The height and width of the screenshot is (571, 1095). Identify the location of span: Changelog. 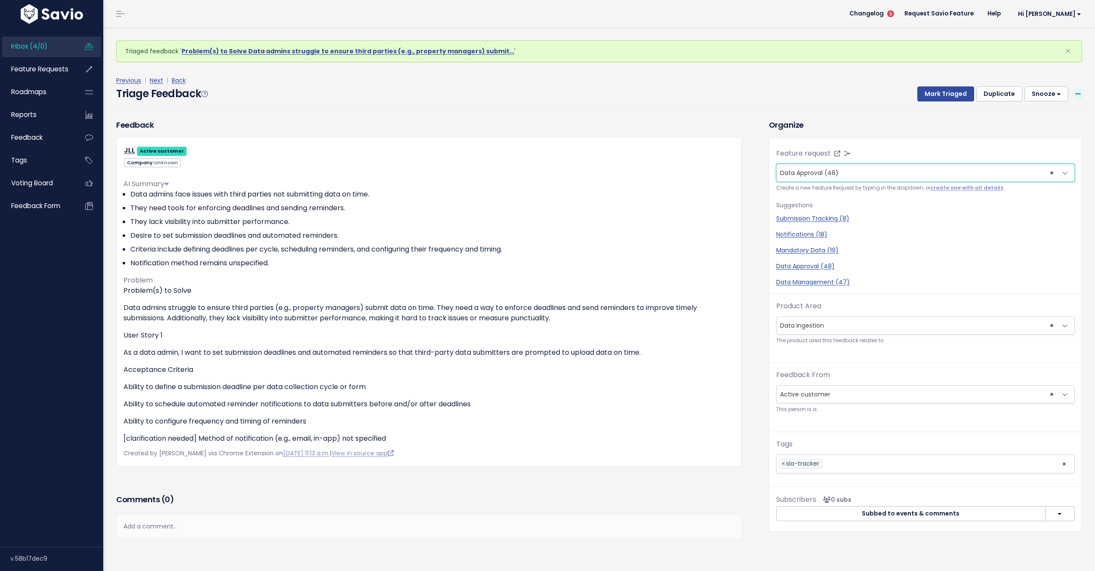
(866, 14).